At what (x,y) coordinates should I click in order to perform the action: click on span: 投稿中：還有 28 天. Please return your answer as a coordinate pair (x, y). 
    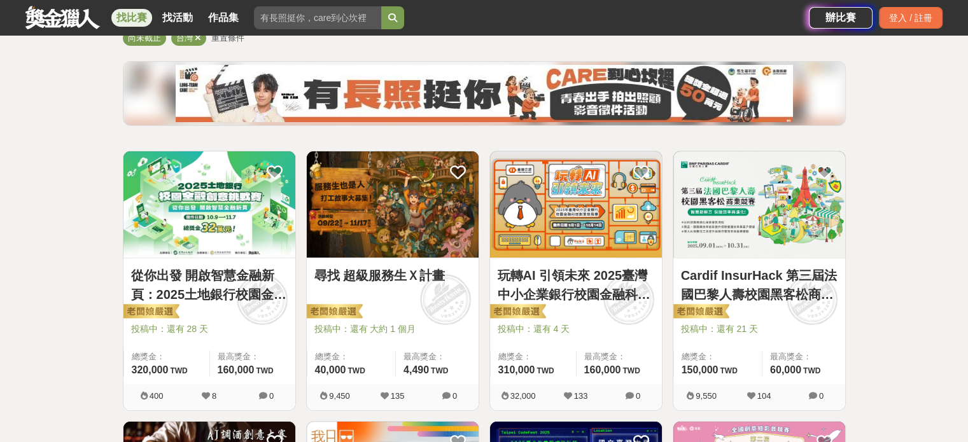
    Looking at the image, I should click on (209, 329).